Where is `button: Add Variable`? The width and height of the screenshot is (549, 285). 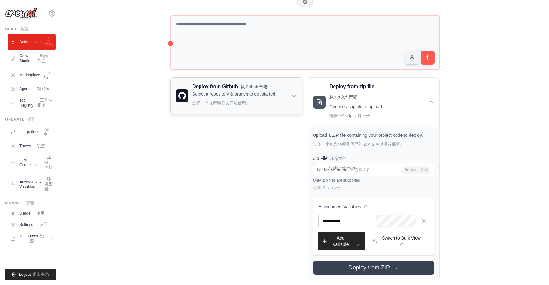 button: Add Variable is located at coordinates (341, 241).